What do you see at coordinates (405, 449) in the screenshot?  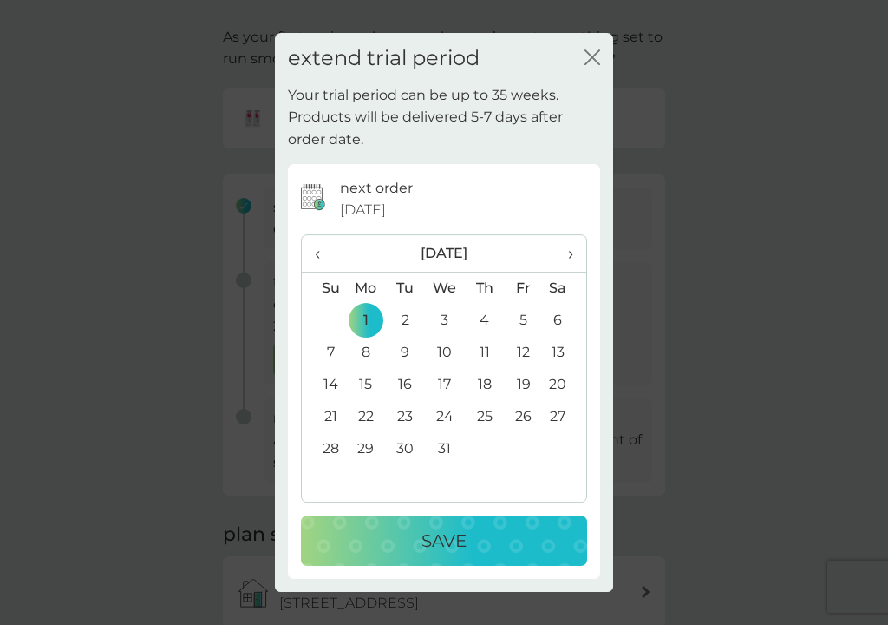 I see `td: 30` at bounding box center [405, 449].